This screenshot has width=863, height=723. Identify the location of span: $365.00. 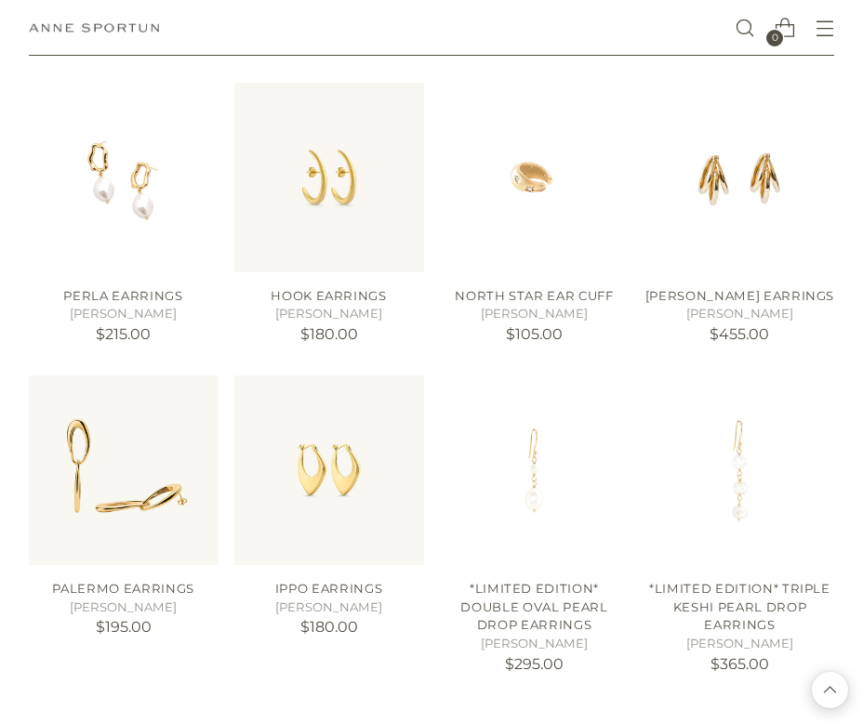
(739, 664).